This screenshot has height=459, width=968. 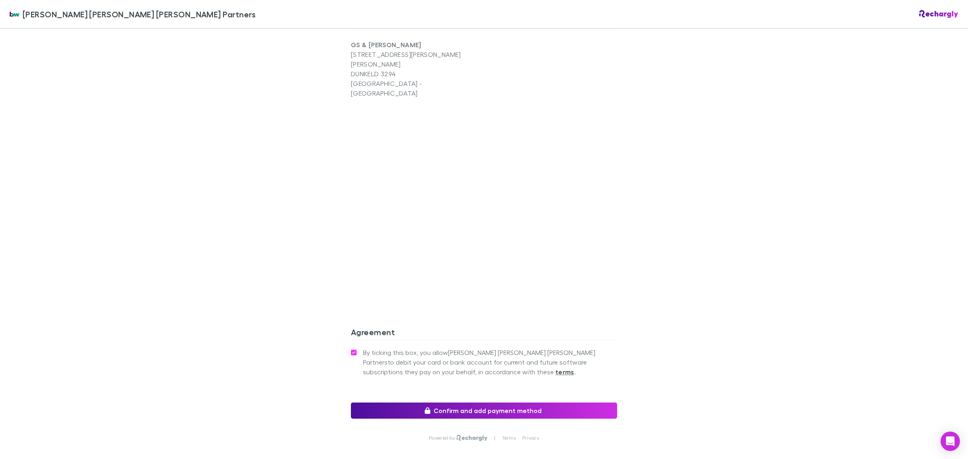 I want to click on p: DUNKELD 3294, so click(x=418, y=74).